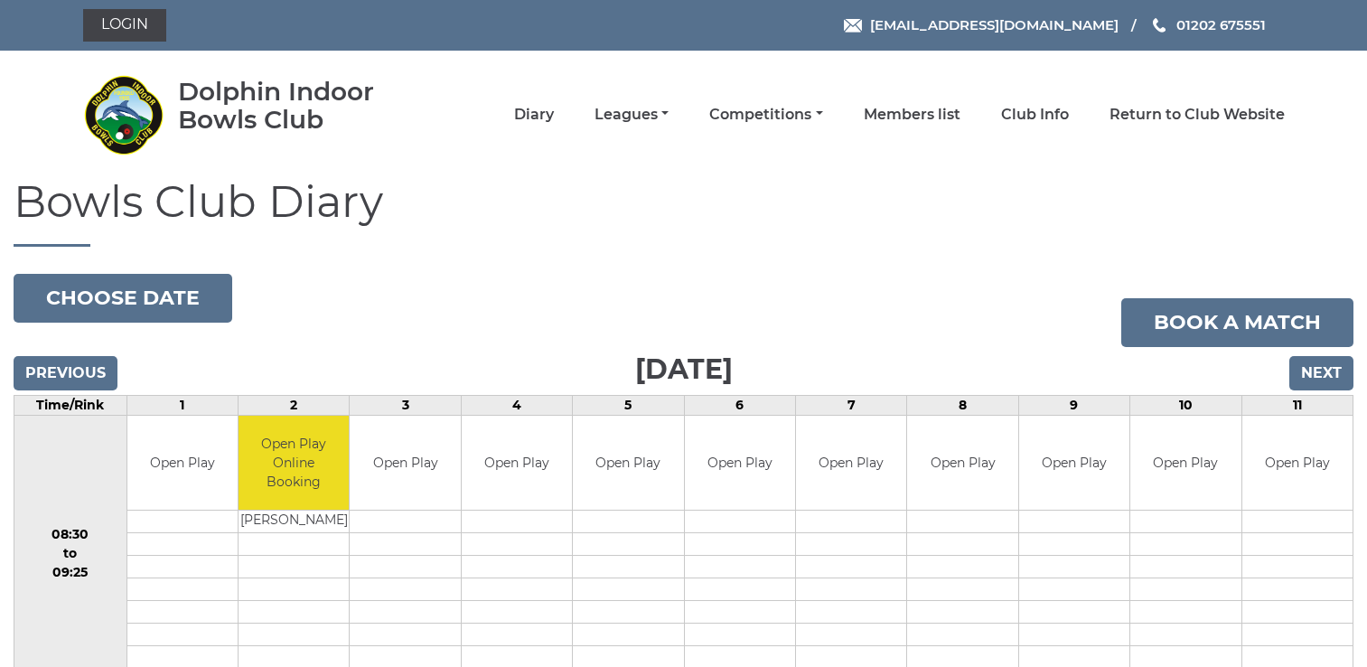 The height and width of the screenshot is (667, 1367). What do you see at coordinates (125, 25) in the screenshot?
I see `a: Login` at bounding box center [125, 25].